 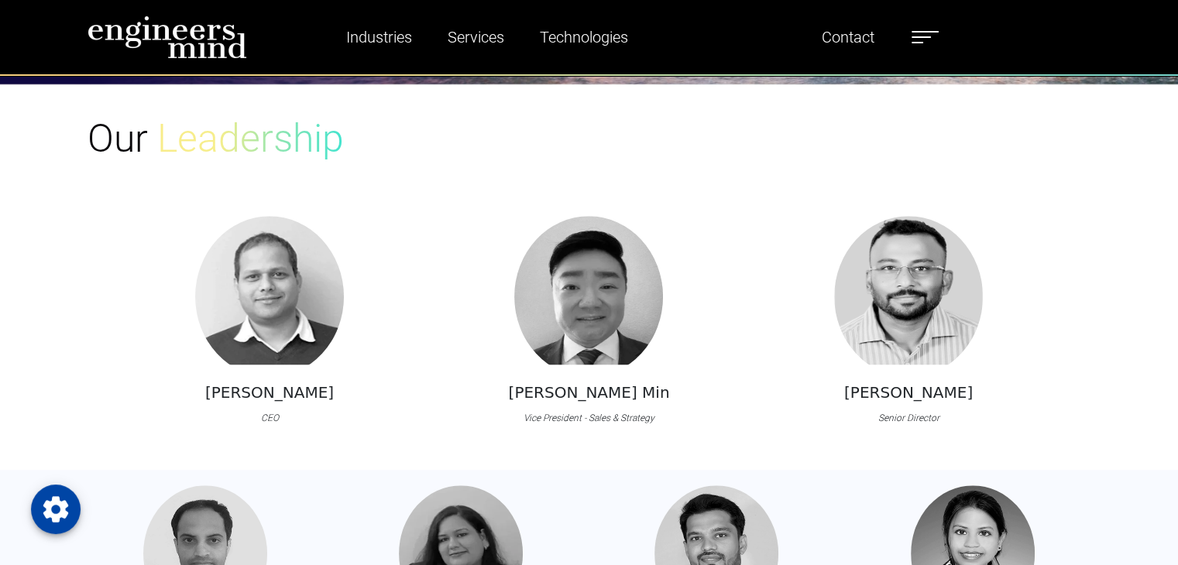 I want to click on img: logo, so click(x=167, y=37).